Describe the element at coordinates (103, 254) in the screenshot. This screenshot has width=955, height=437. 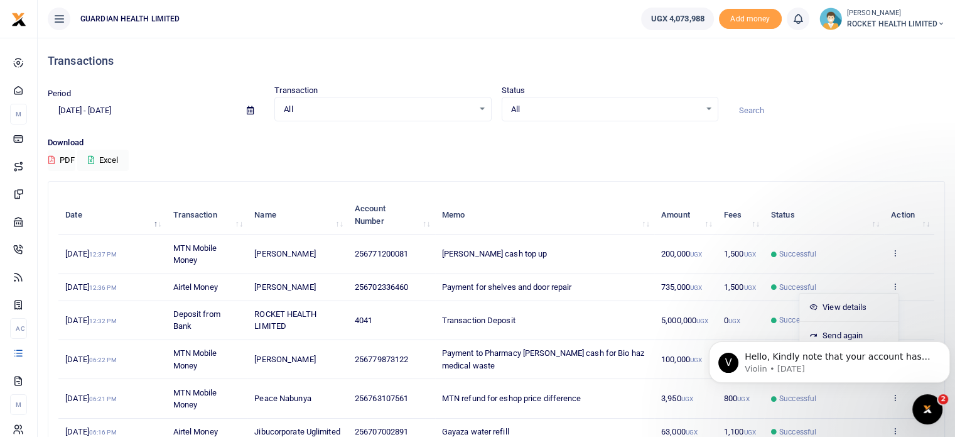
I see `small: 12:37 PM` at that location.